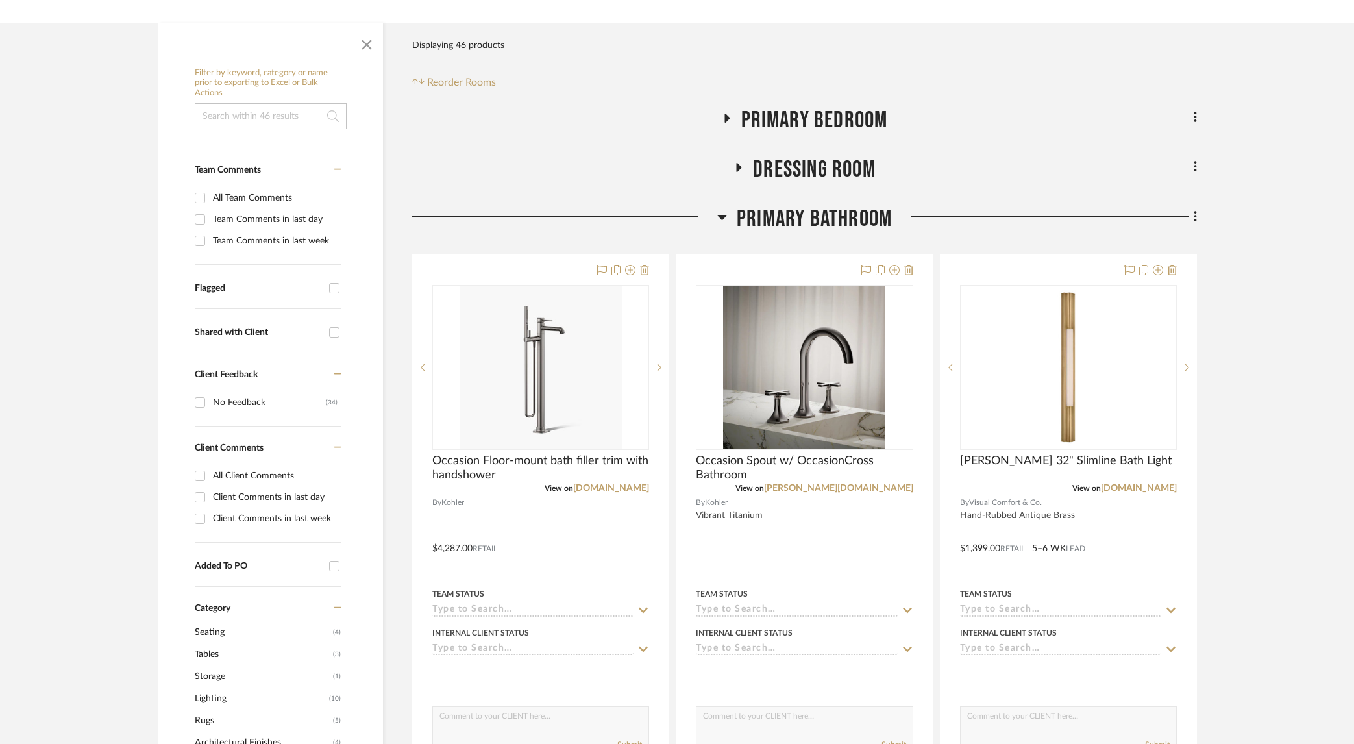  What do you see at coordinates (258, 288) in the screenshot?
I see `div: Flagged` at bounding box center [258, 288].